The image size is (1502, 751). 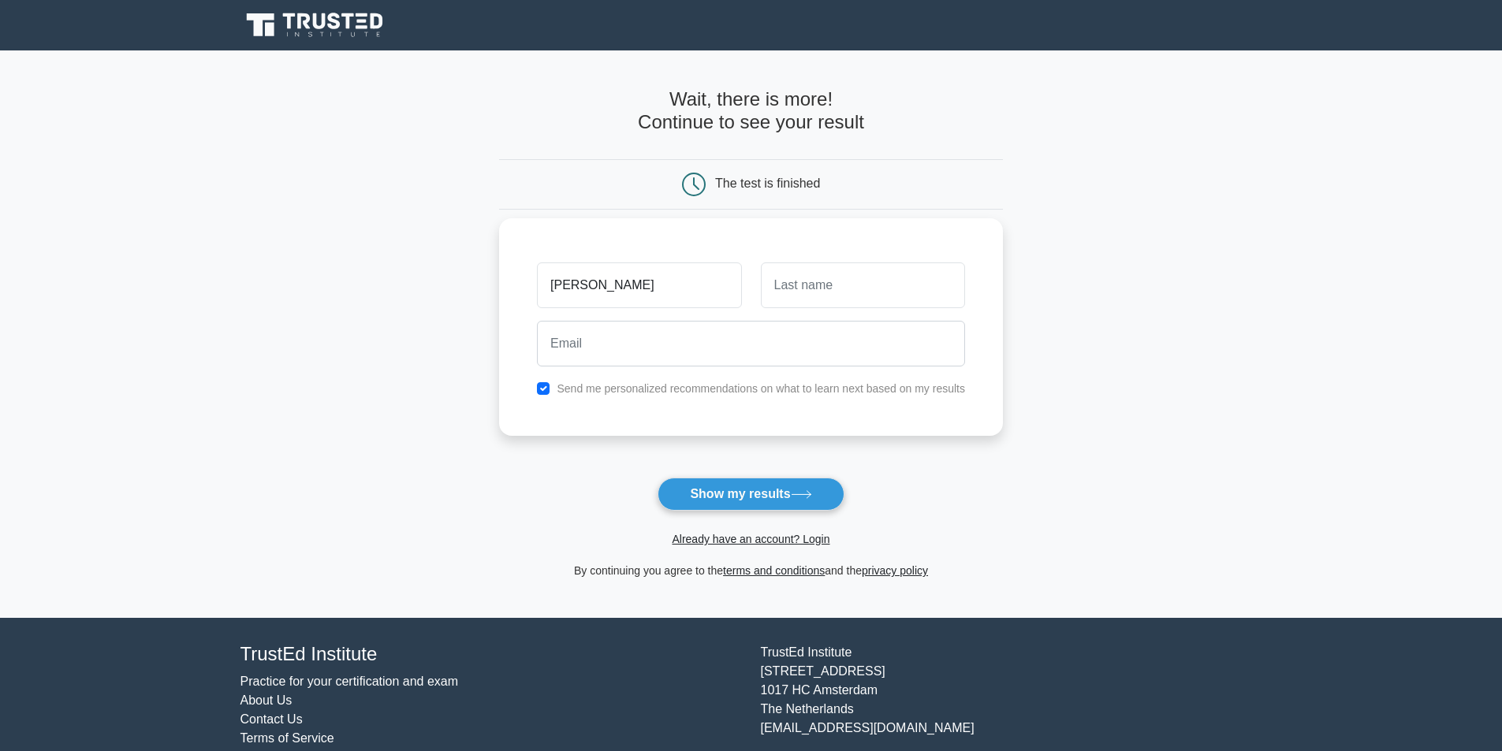 I want to click on h4: TrustEd Institute, so click(x=491, y=654).